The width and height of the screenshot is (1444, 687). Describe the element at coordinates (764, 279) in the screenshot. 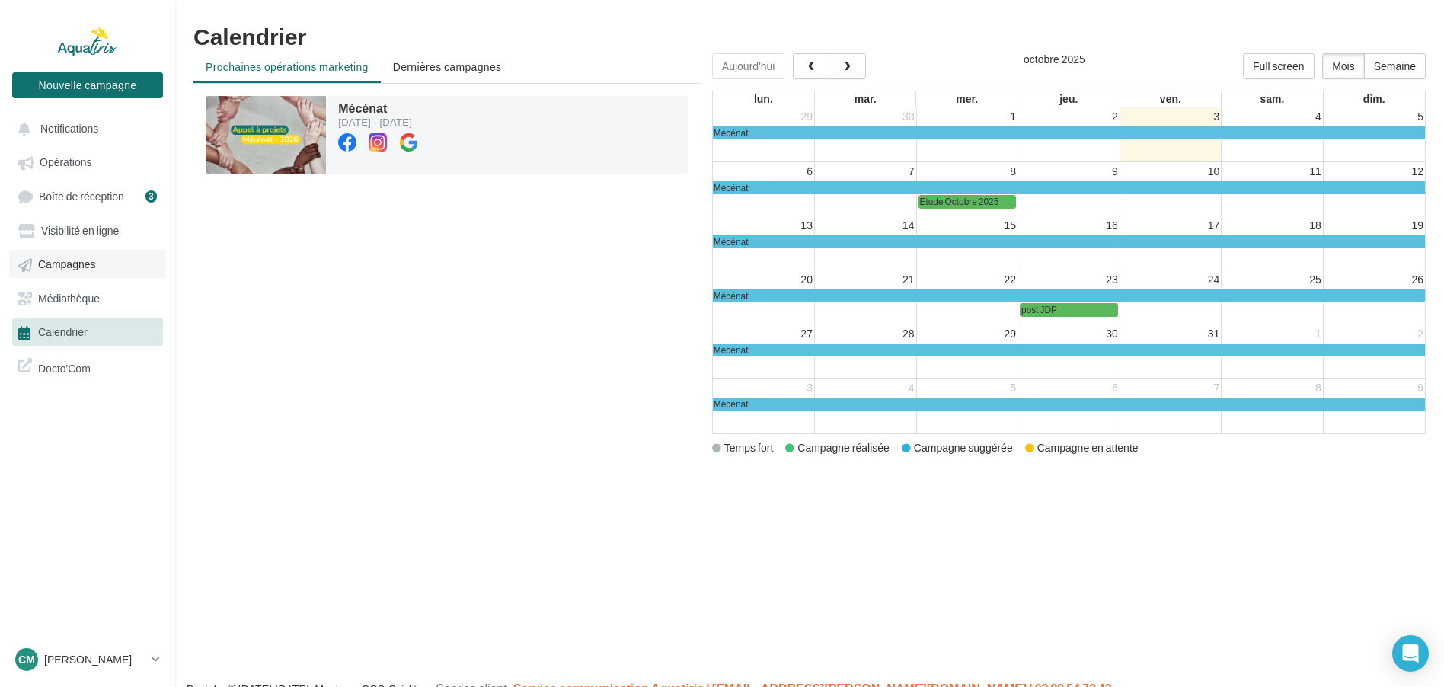

I see `td: 20` at that location.